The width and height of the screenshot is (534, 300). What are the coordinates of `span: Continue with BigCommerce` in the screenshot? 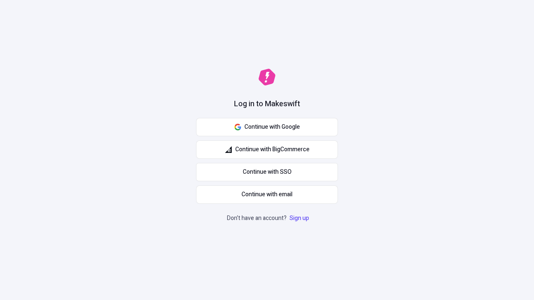 It's located at (272, 150).